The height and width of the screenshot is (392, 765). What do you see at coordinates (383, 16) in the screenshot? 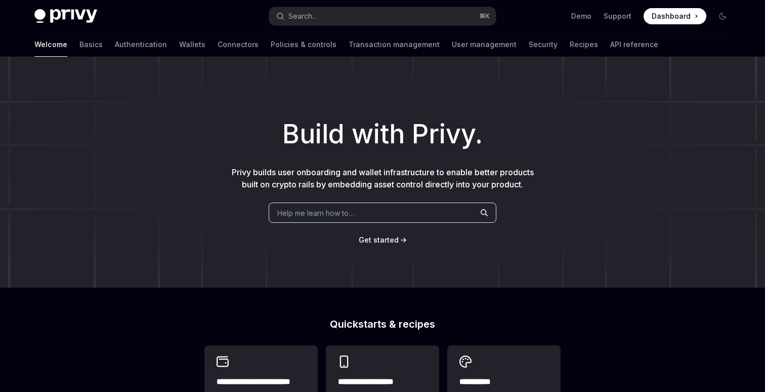
I see `button: Open search` at bounding box center [383, 16].